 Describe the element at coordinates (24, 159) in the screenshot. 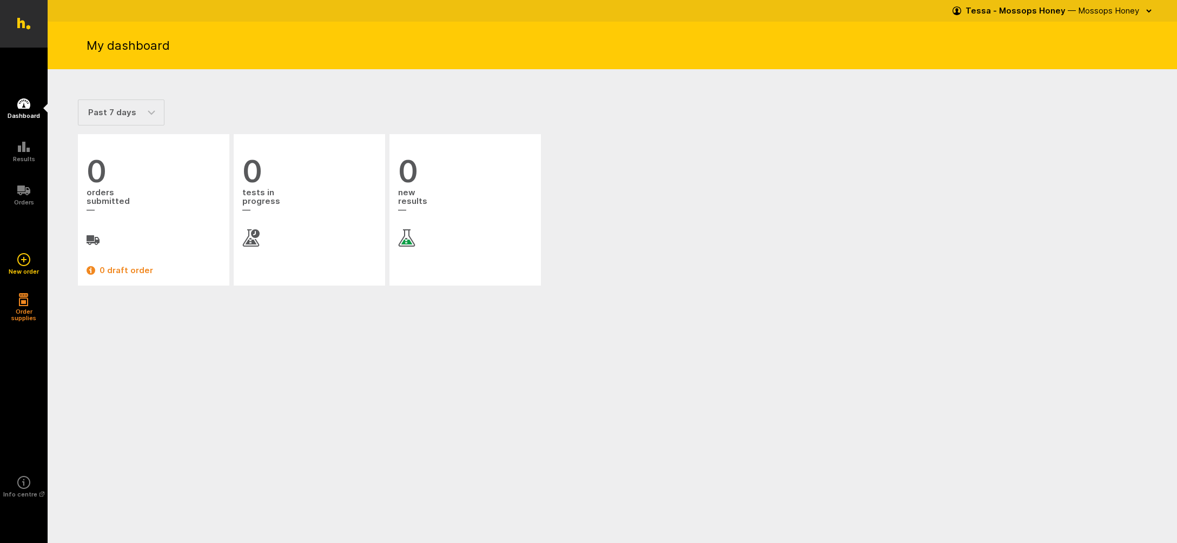

I see `h5: Results` at that location.